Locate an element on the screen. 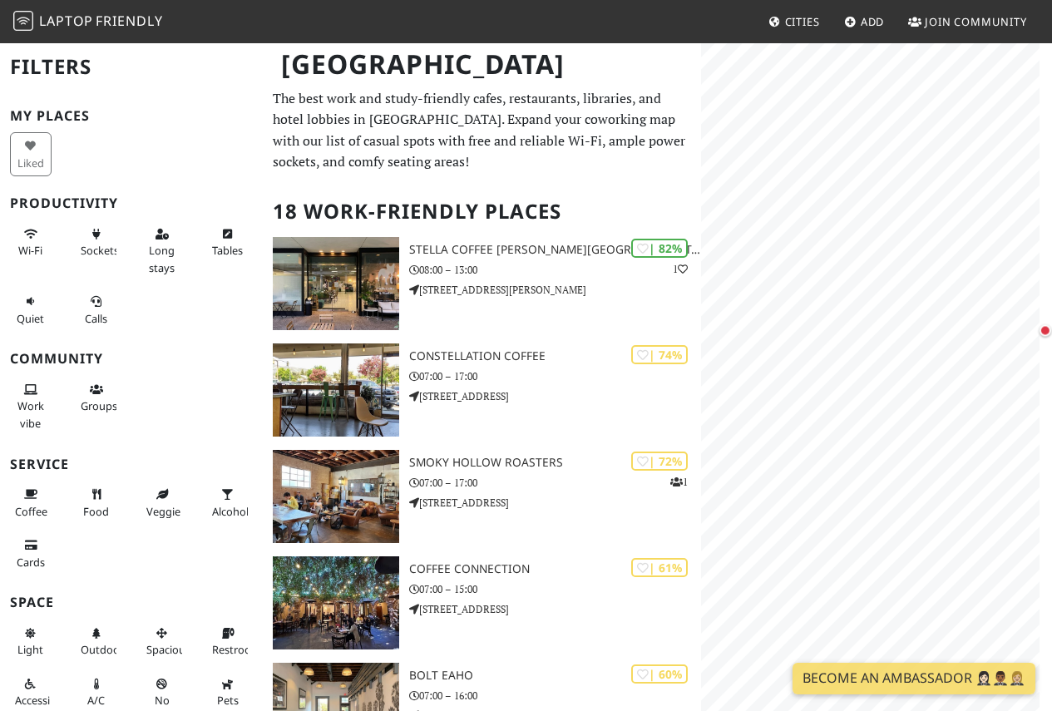 The image size is (1052, 711). span: Stable Wi-Fi is located at coordinates (30, 250).